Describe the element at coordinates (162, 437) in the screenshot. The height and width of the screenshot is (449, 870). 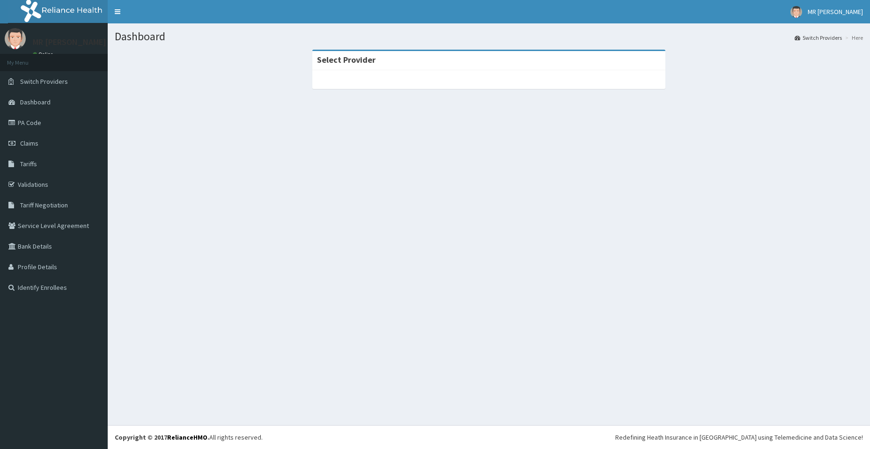
I see `strong: Copyright © 2017 .` at that location.